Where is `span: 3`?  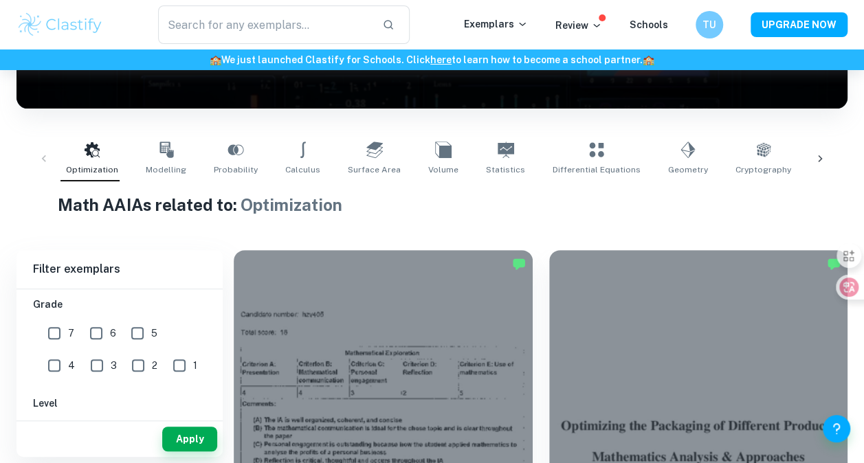
span: 3 is located at coordinates (113, 366).